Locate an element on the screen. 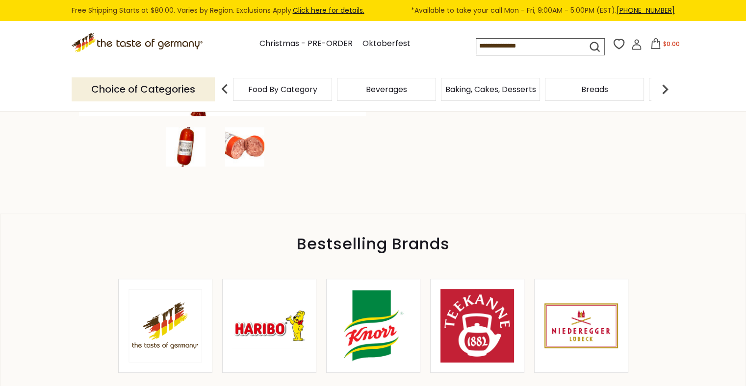 This screenshot has height=386, width=746. img: next arrow is located at coordinates (665, 89).